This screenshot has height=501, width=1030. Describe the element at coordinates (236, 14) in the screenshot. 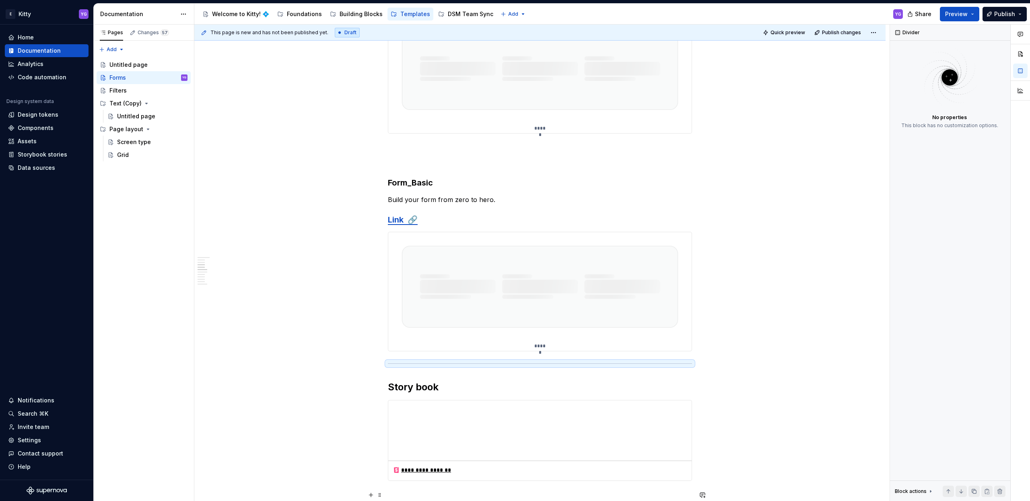

I see `a: Welcome to Kitty! 💠` at that location.